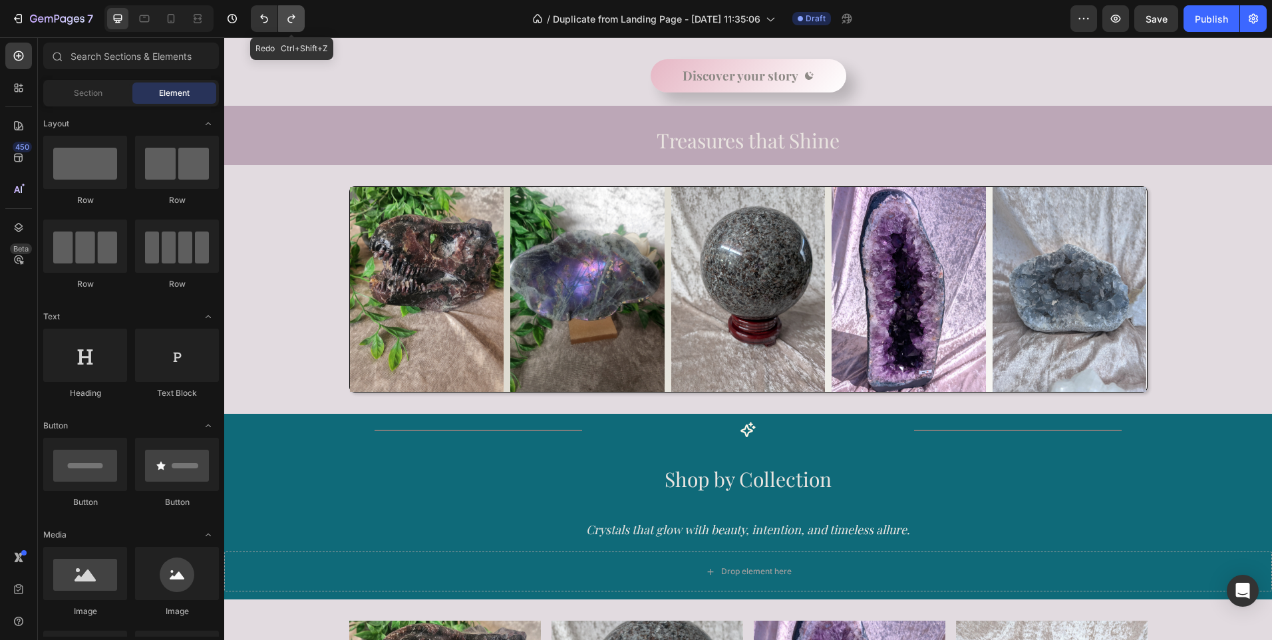 Image resolution: width=1272 pixels, height=640 pixels. What do you see at coordinates (1243, 591) in the screenshot?
I see `div: Open Intercom Messenger` at bounding box center [1243, 591].